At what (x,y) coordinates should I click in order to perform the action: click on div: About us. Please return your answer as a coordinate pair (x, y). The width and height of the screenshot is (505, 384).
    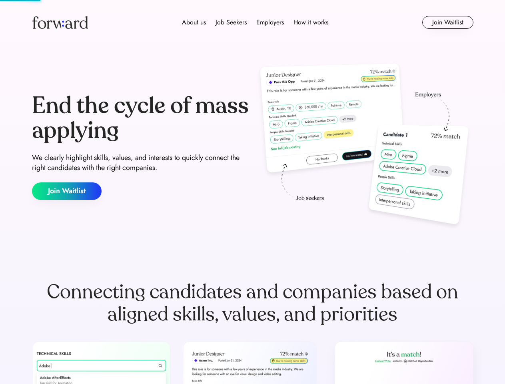
    Looking at the image, I should click on (194, 22).